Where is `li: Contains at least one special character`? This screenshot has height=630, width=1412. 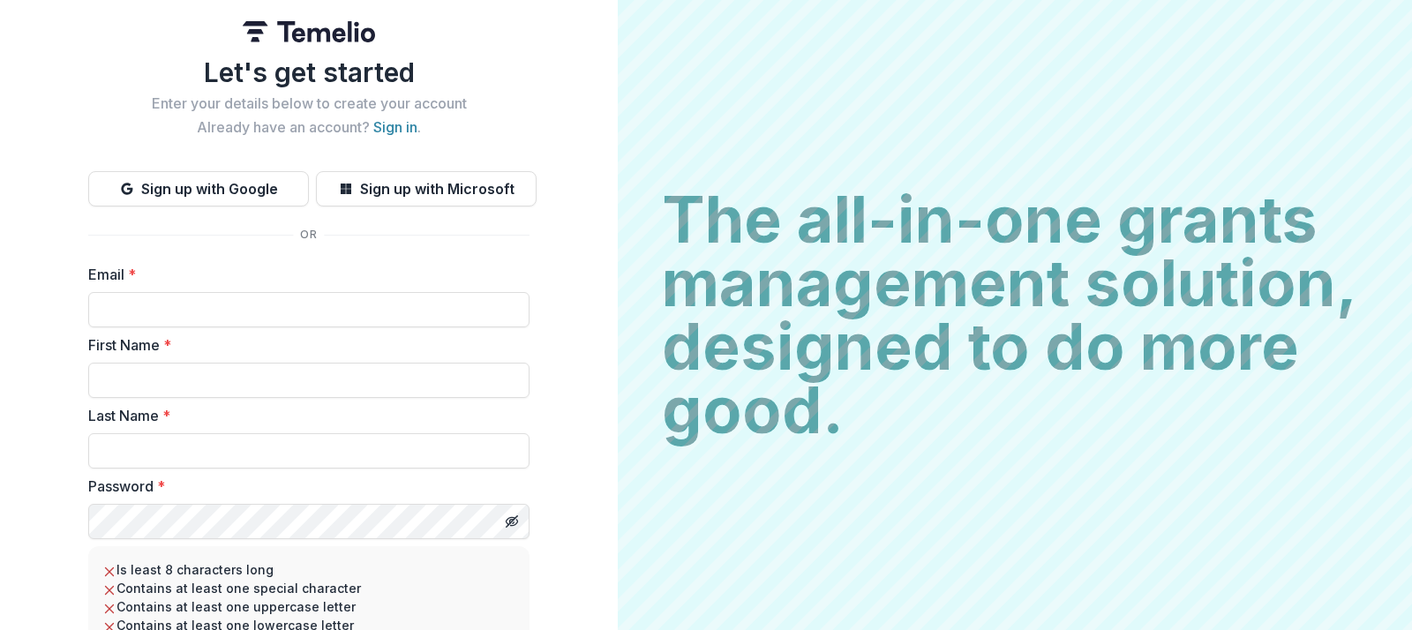
li: Contains at least one special character is located at coordinates (309, 588).